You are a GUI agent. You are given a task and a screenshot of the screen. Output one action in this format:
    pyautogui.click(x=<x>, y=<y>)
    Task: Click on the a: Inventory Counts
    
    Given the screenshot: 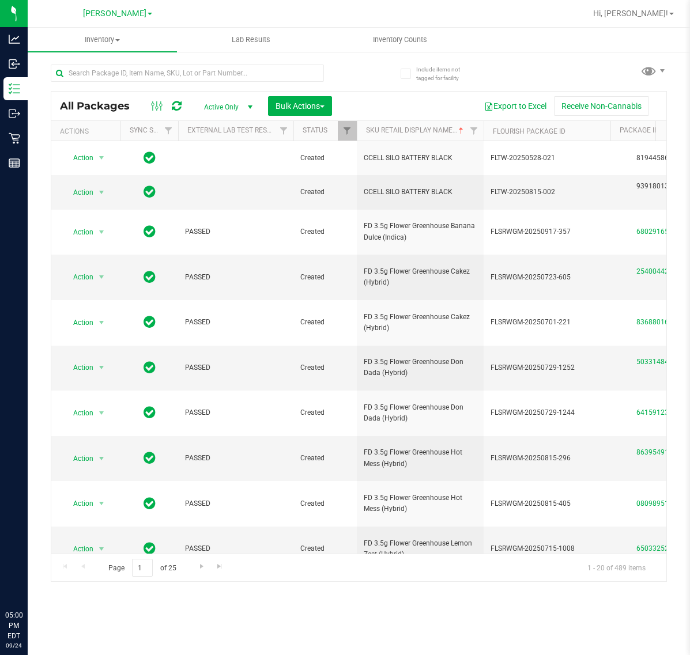 What is the action you would take?
    pyautogui.click(x=400, y=40)
    